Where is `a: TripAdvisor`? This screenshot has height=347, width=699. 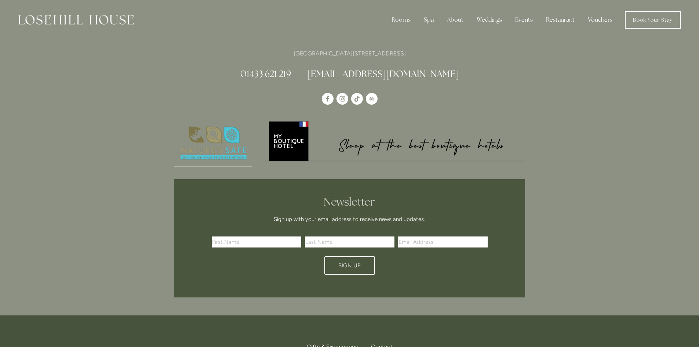
a: TripAdvisor is located at coordinates (372, 99).